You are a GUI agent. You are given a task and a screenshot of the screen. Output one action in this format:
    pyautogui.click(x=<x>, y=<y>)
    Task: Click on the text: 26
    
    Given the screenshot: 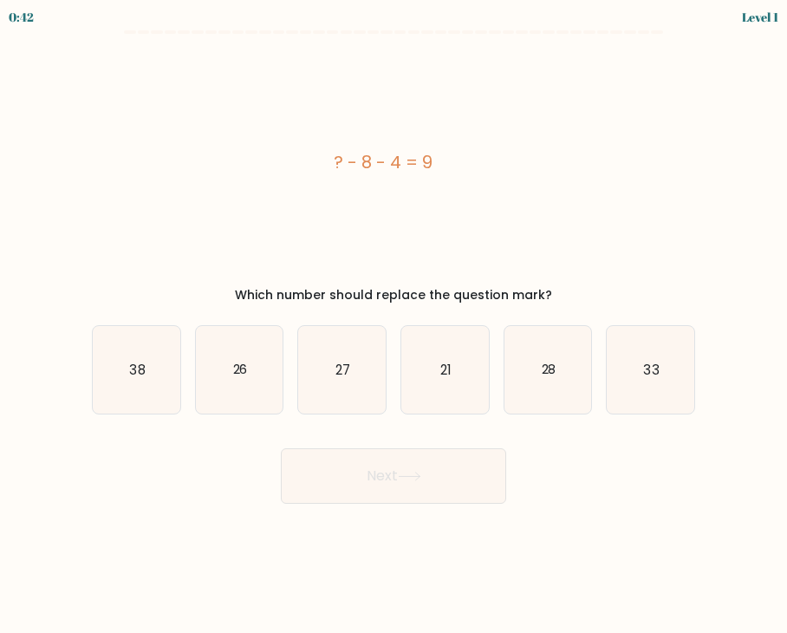 What is the action you would take?
    pyautogui.click(x=239, y=368)
    